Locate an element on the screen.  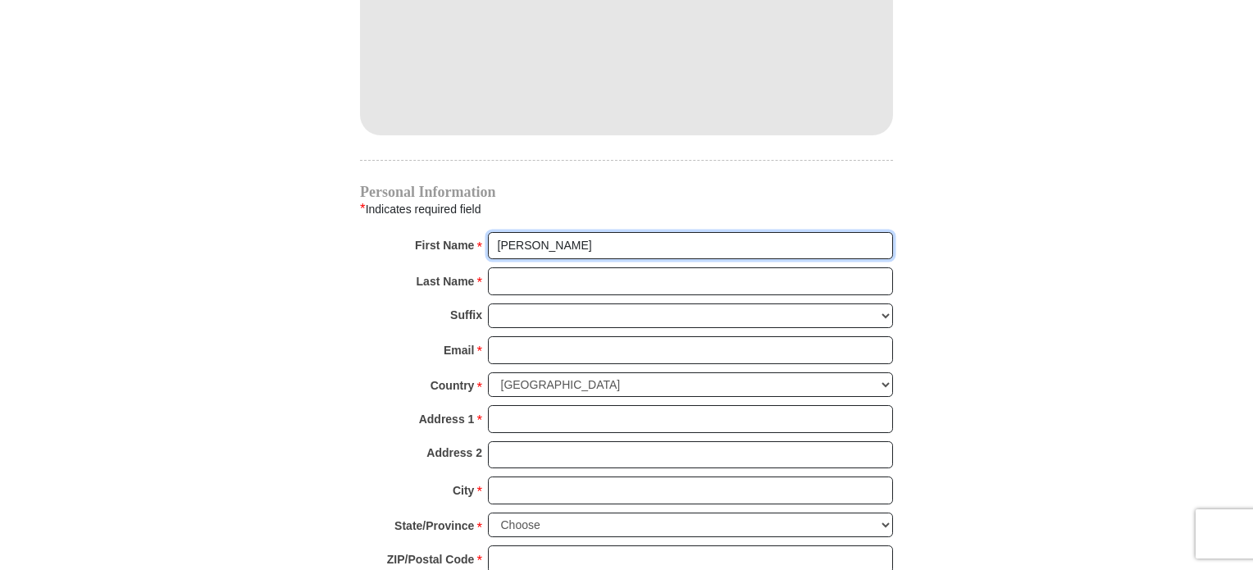
strong: Email is located at coordinates (458, 350).